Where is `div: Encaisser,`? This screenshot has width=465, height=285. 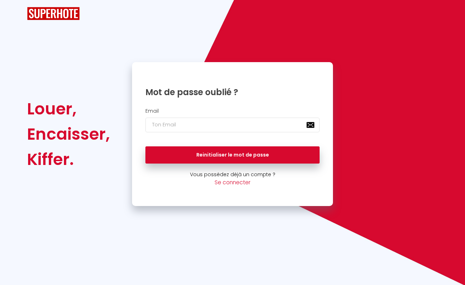 div: Encaisser, is located at coordinates (68, 134).